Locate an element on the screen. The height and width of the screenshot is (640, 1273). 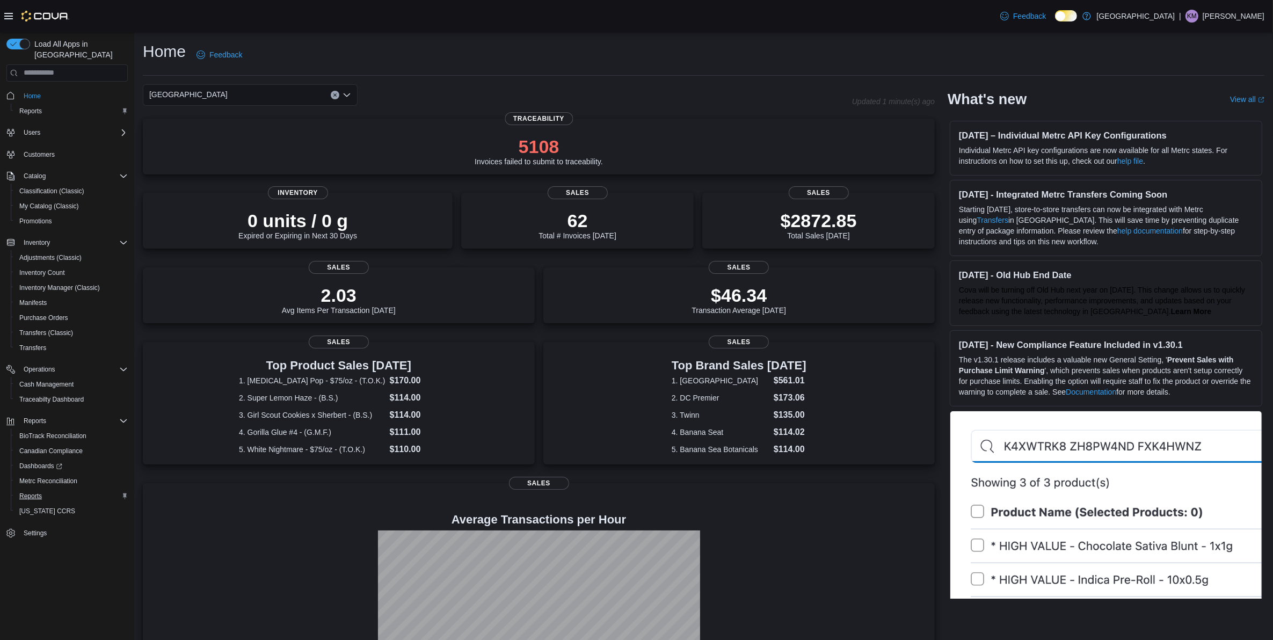
button: Clear input is located at coordinates (335, 95).